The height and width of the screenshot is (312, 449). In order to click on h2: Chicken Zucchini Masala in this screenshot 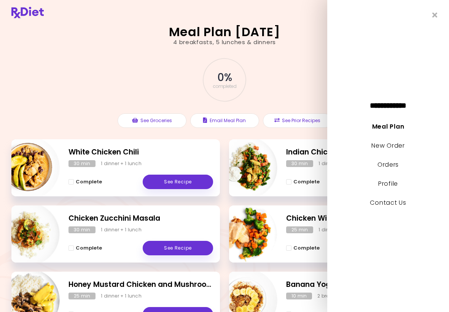, I will do `click(141, 219)`.